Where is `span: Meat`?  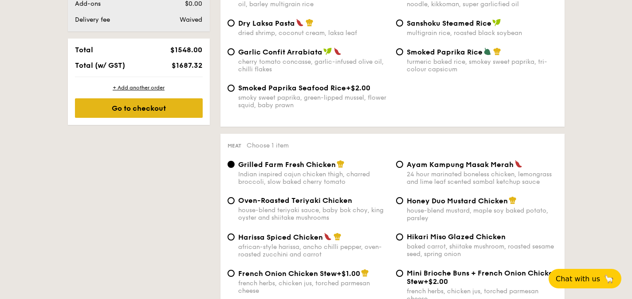 span: Meat is located at coordinates (234, 146).